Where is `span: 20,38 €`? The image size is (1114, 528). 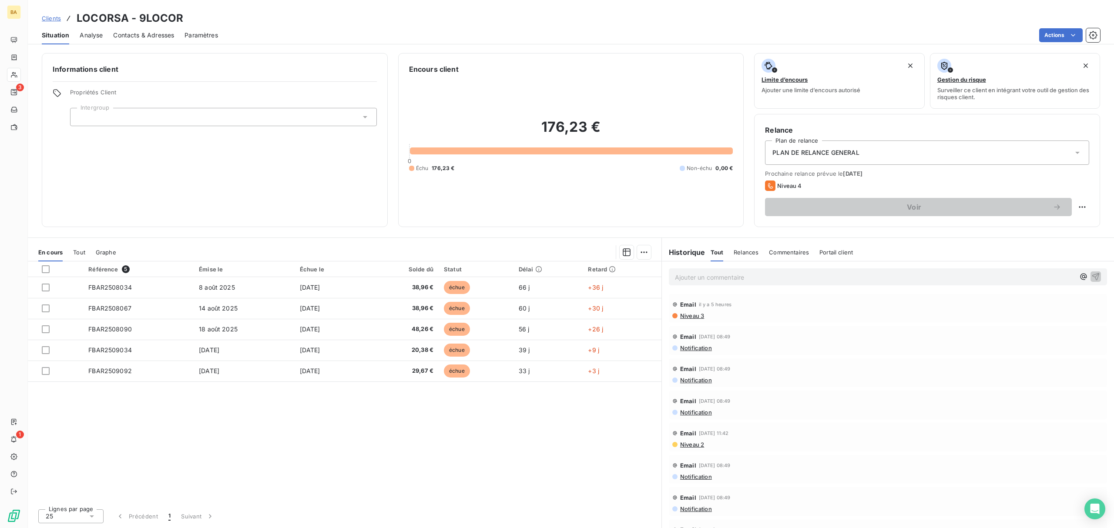 span: 20,38 € is located at coordinates (402, 350).